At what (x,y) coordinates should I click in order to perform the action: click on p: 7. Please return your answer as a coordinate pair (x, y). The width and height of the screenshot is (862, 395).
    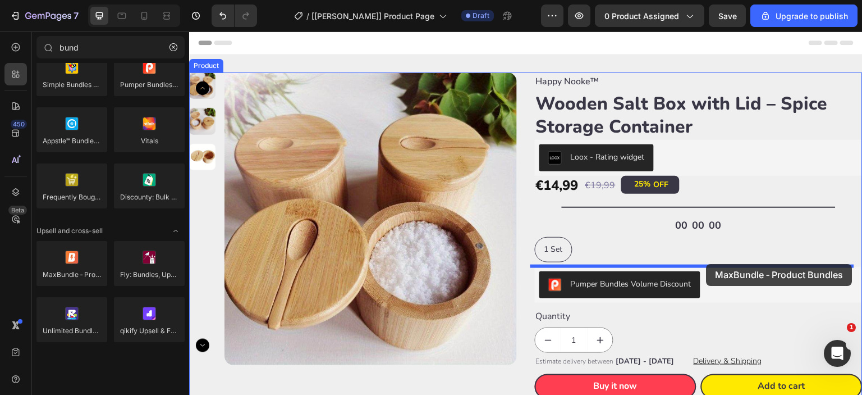
    Looking at the image, I should click on (76, 16).